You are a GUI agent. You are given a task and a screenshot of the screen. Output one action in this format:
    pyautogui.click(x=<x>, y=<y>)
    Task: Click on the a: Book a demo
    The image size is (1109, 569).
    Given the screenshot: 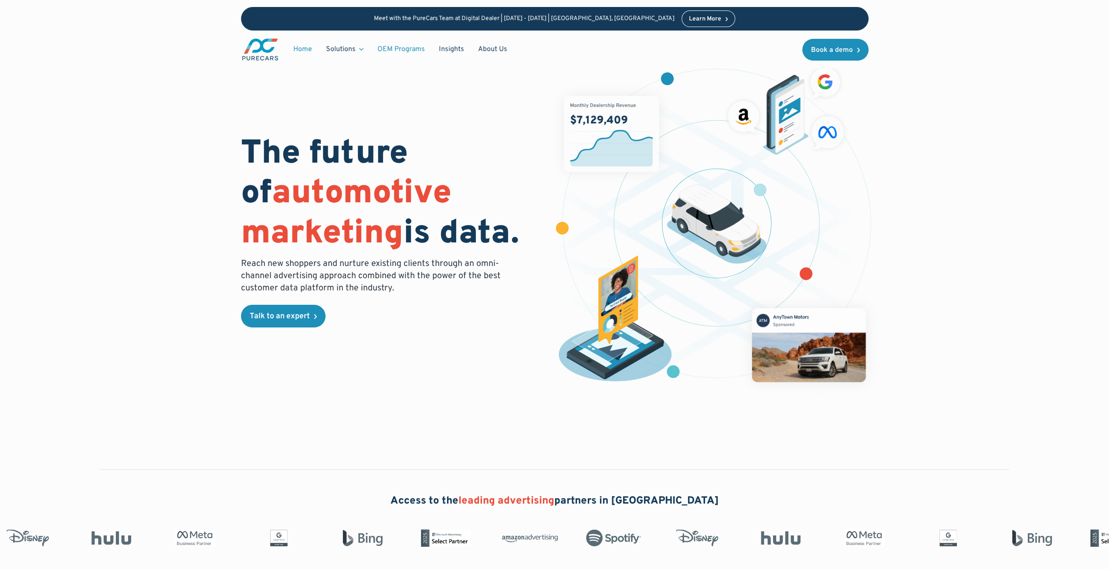 What is the action you would take?
    pyautogui.click(x=836, y=50)
    